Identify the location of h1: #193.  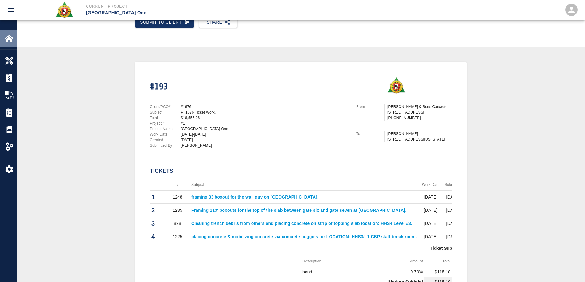
(159, 87).